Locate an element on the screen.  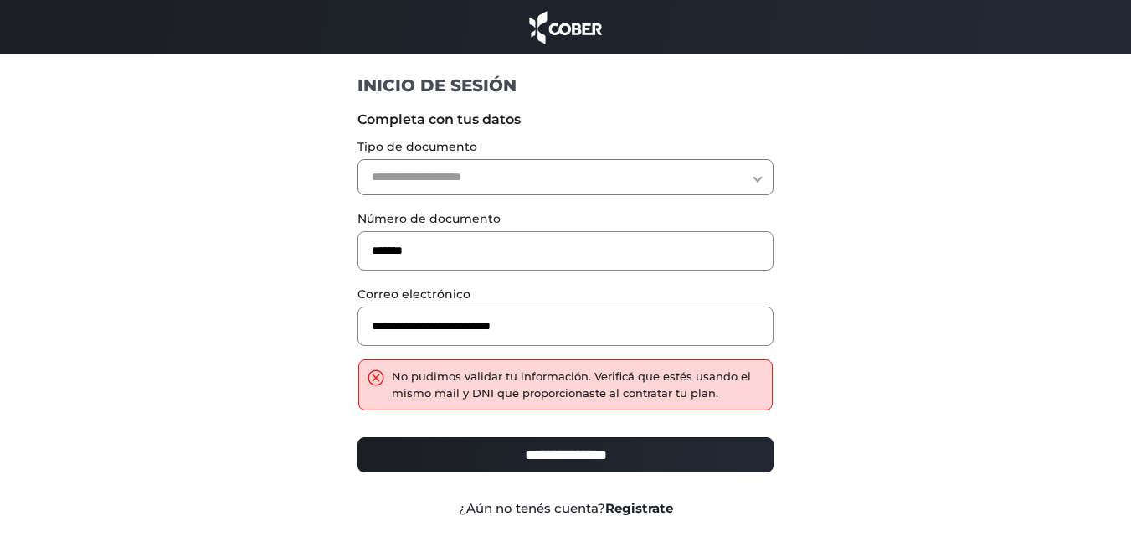
label: Completa con tus datos is located at coordinates (565, 120).